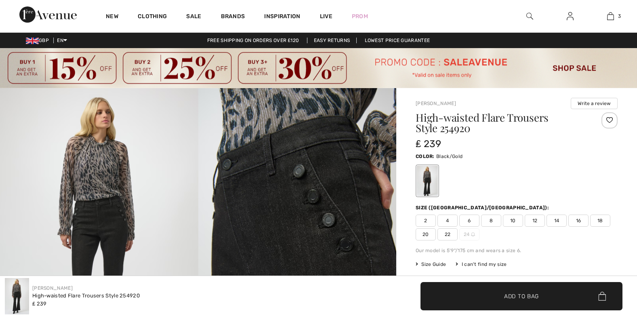  What do you see at coordinates (602, 296) in the screenshot?
I see `img: Bag.svg` at bounding box center [602, 296].